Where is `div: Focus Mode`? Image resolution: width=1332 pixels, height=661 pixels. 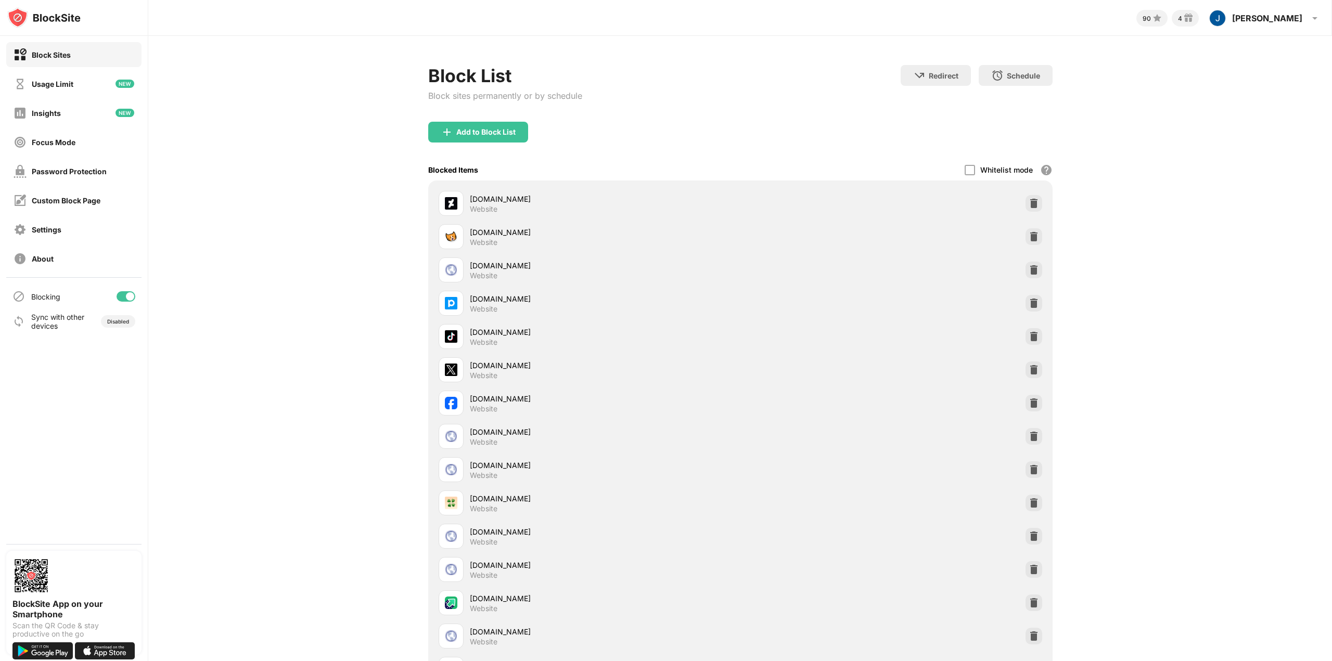
div: Focus Mode is located at coordinates (54, 142).